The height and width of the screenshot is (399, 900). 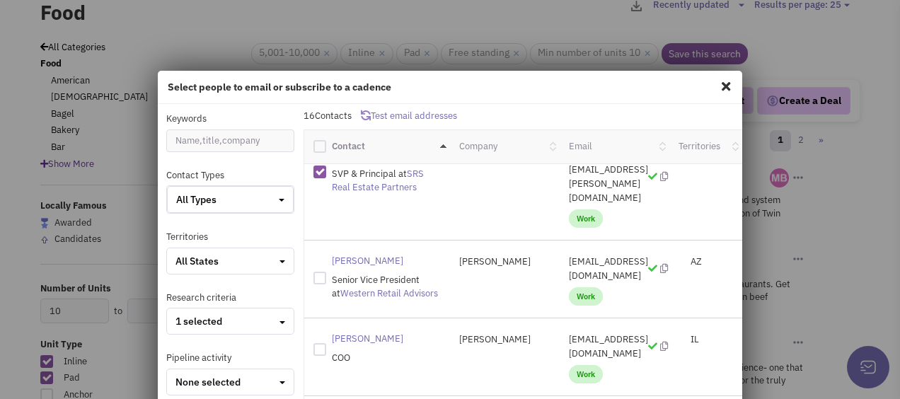 What do you see at coordinates (208, 382) in the screenshot?
I see `span: None selected` at bounding box center [208, 382].